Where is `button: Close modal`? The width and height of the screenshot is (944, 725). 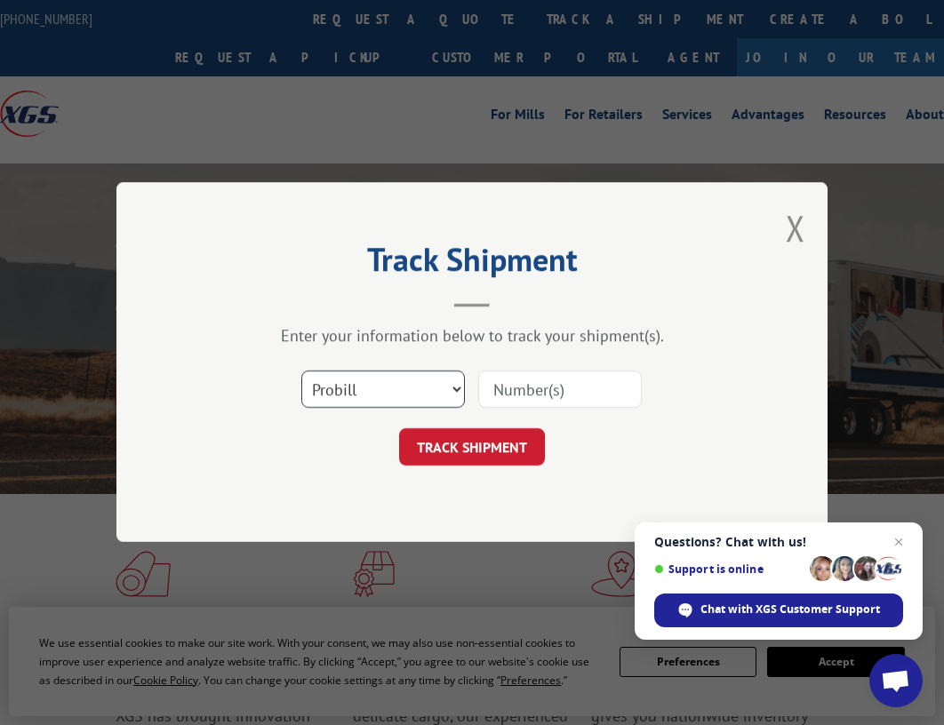
button: Close modal is located at coordinates (795, 227).